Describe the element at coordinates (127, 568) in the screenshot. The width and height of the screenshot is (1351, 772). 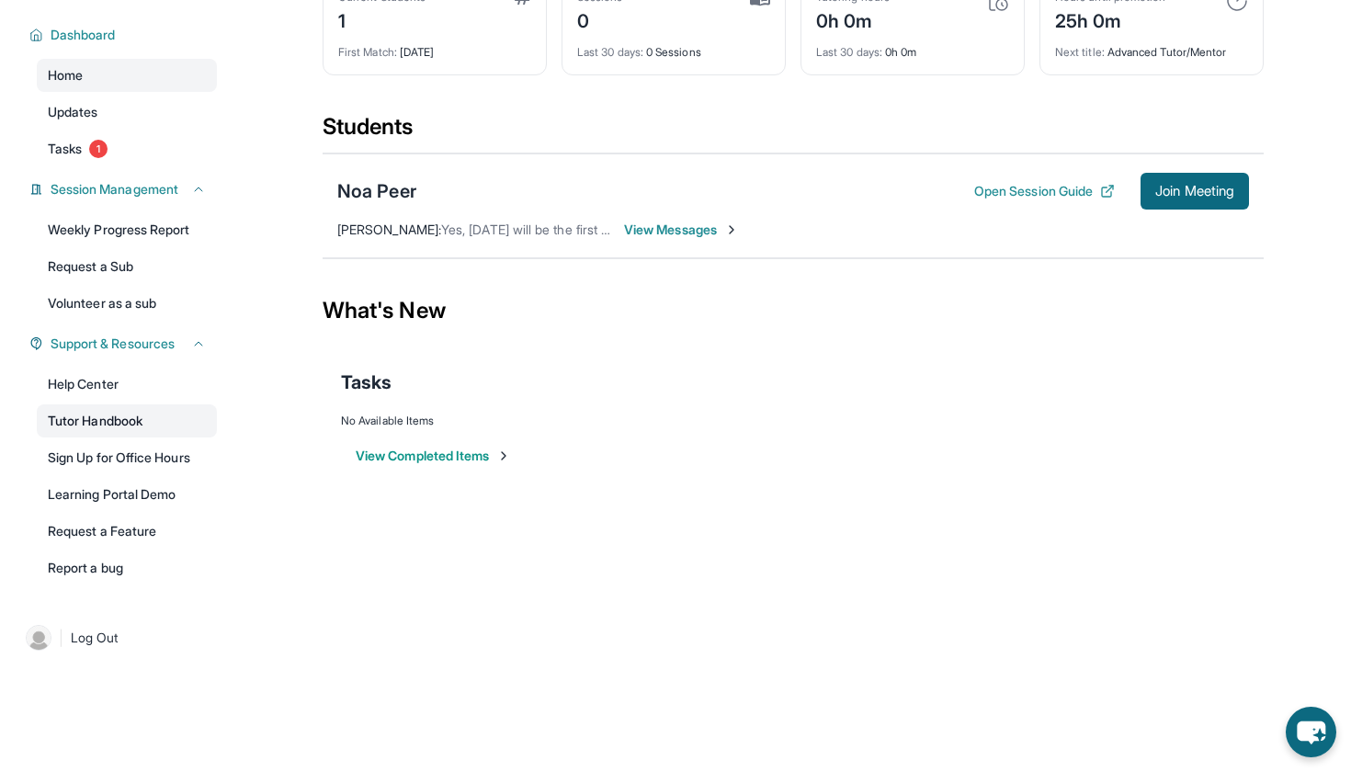
I see `a: Report a bug` at that location.